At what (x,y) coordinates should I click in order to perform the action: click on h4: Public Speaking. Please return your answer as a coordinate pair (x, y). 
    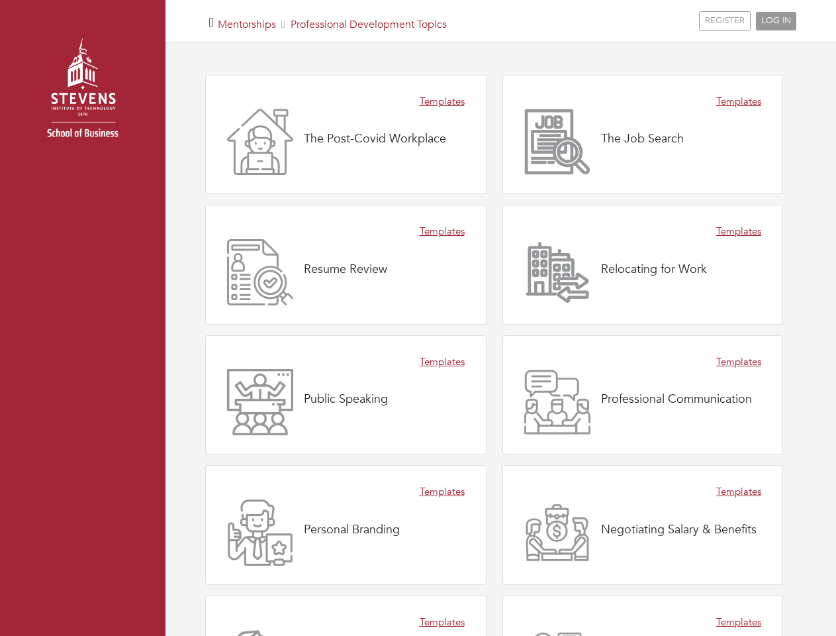
    Looking at the image, I should click on (346, 399).